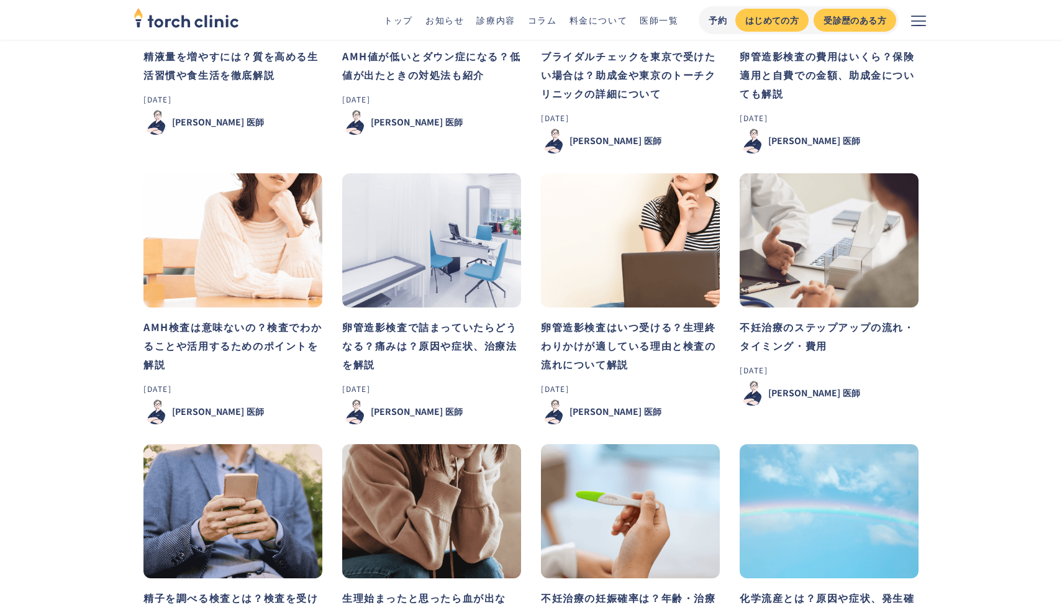 The image size is (1062, 610). Describe the element at coordinates (186, 17) in the screenshot. I see `img: torch clinic` at that location.